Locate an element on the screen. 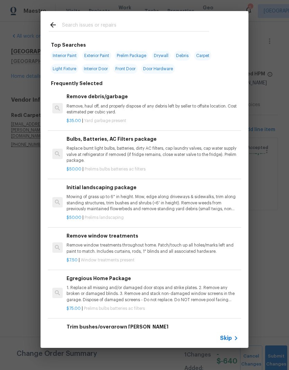 The image size is (289, 370). span: Debris is located at coordinates (182, 56).